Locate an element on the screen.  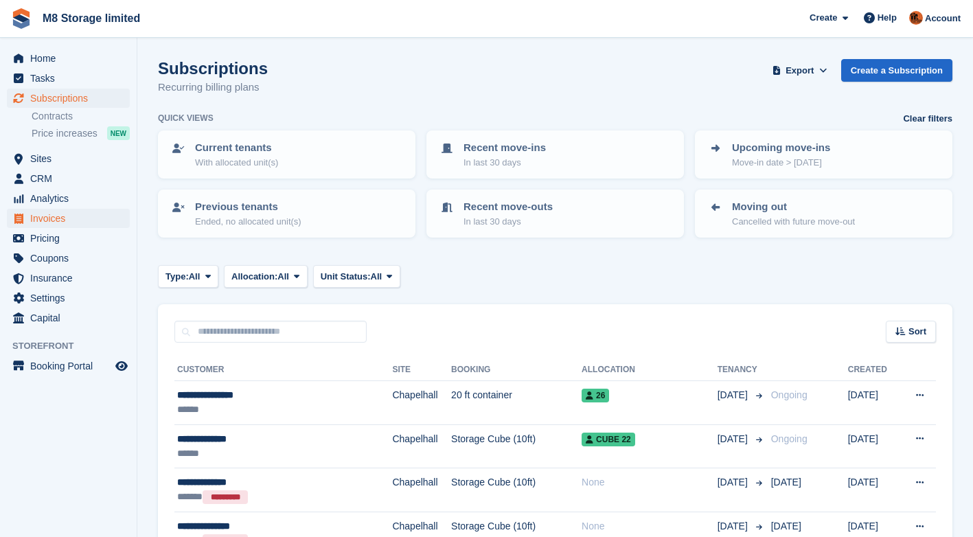
button: Export is located at coordinates (800, 70).